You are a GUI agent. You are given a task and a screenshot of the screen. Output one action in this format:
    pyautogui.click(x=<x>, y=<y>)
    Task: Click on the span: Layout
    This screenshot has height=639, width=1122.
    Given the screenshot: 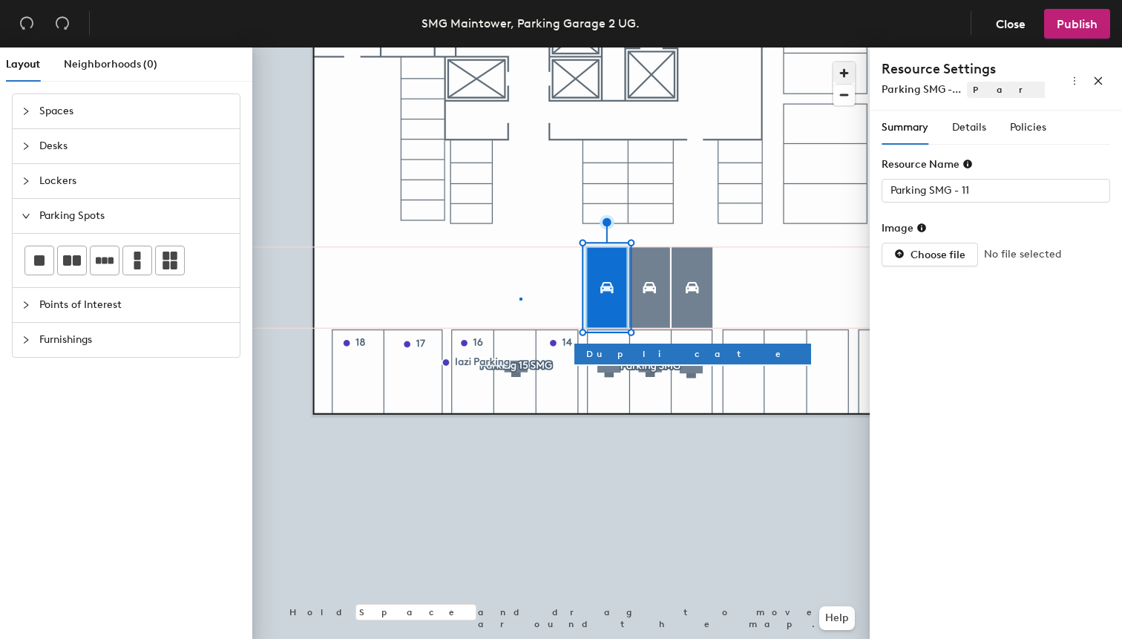 What is the action you would take?
    pyautogui.click(x=23, y=64)
    